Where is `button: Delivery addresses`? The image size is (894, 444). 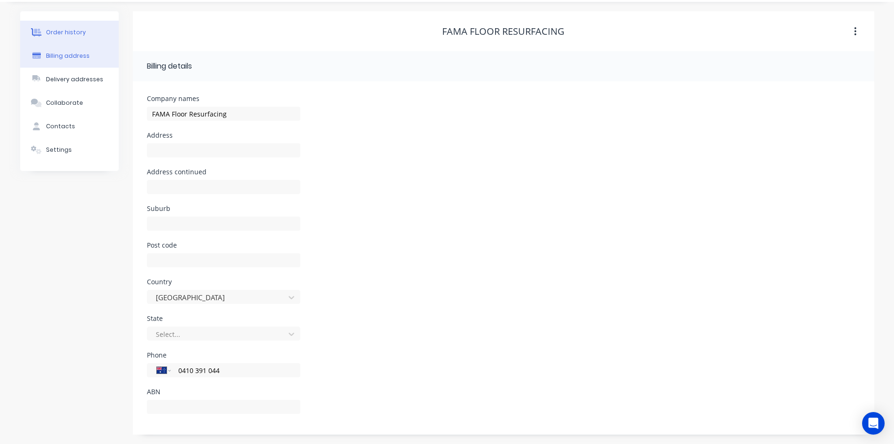 button: Delivery addresses is located at coordinates (69, 79).